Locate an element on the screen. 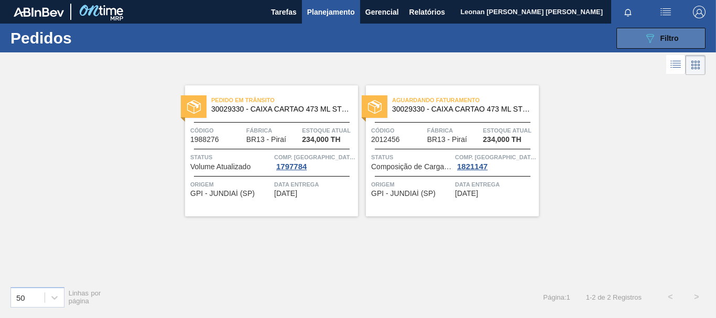 The height and width of the screenshot is (318, 716). img: TNhmsLtSVTkK8tSr43FrP2fwEKptu5GPRR3wAAAABJRU5ErkJggg== is located at coordinates (39, 12).